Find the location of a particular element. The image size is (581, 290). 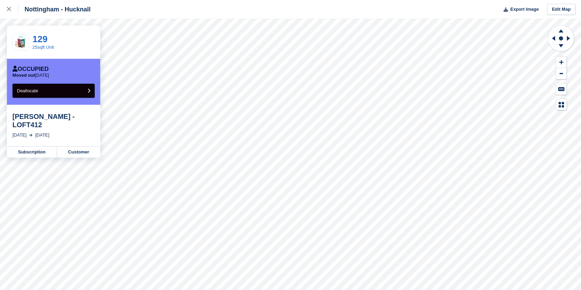

a: Edit Map is located at coordinates (562, 9).